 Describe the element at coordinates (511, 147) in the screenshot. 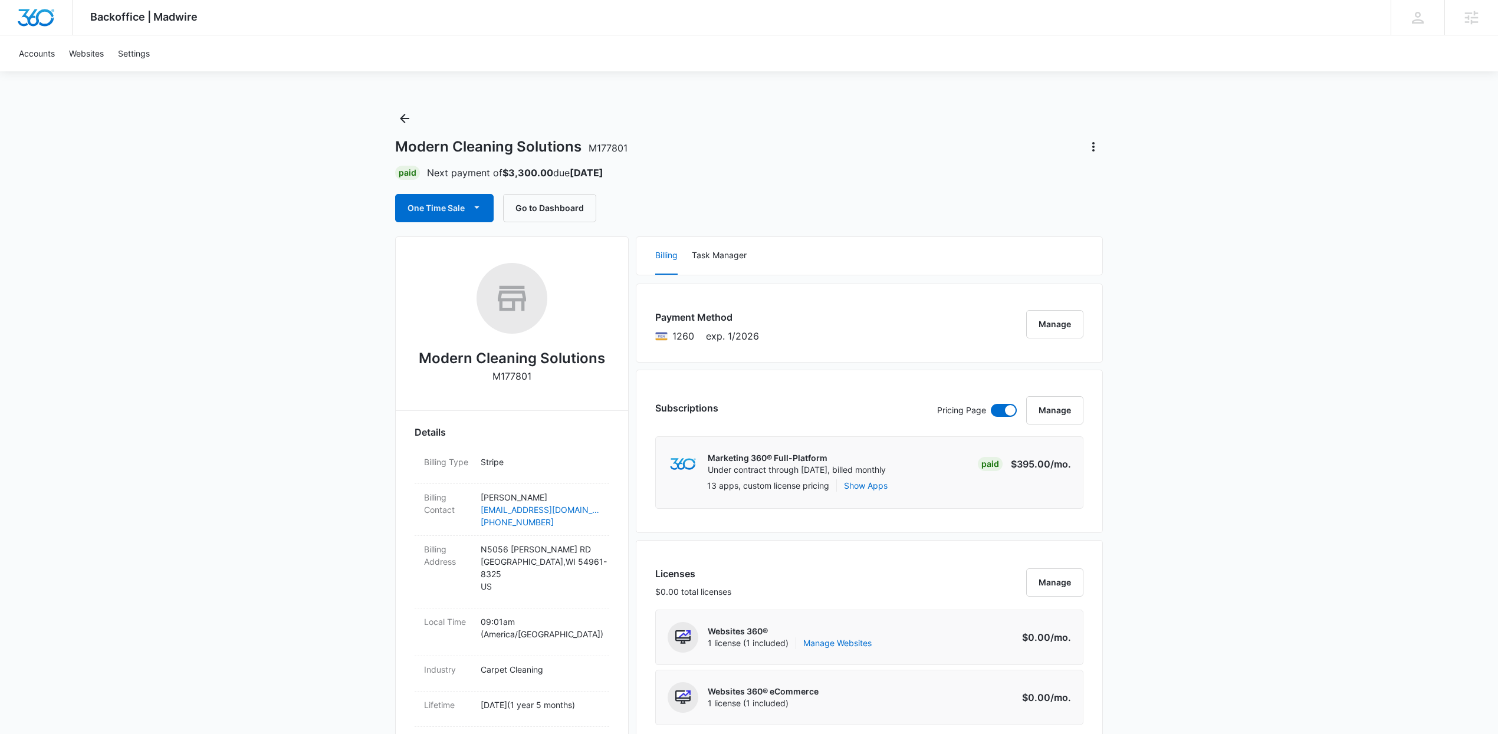

I see `h1: Modern Cleaning Solutions` at that location.